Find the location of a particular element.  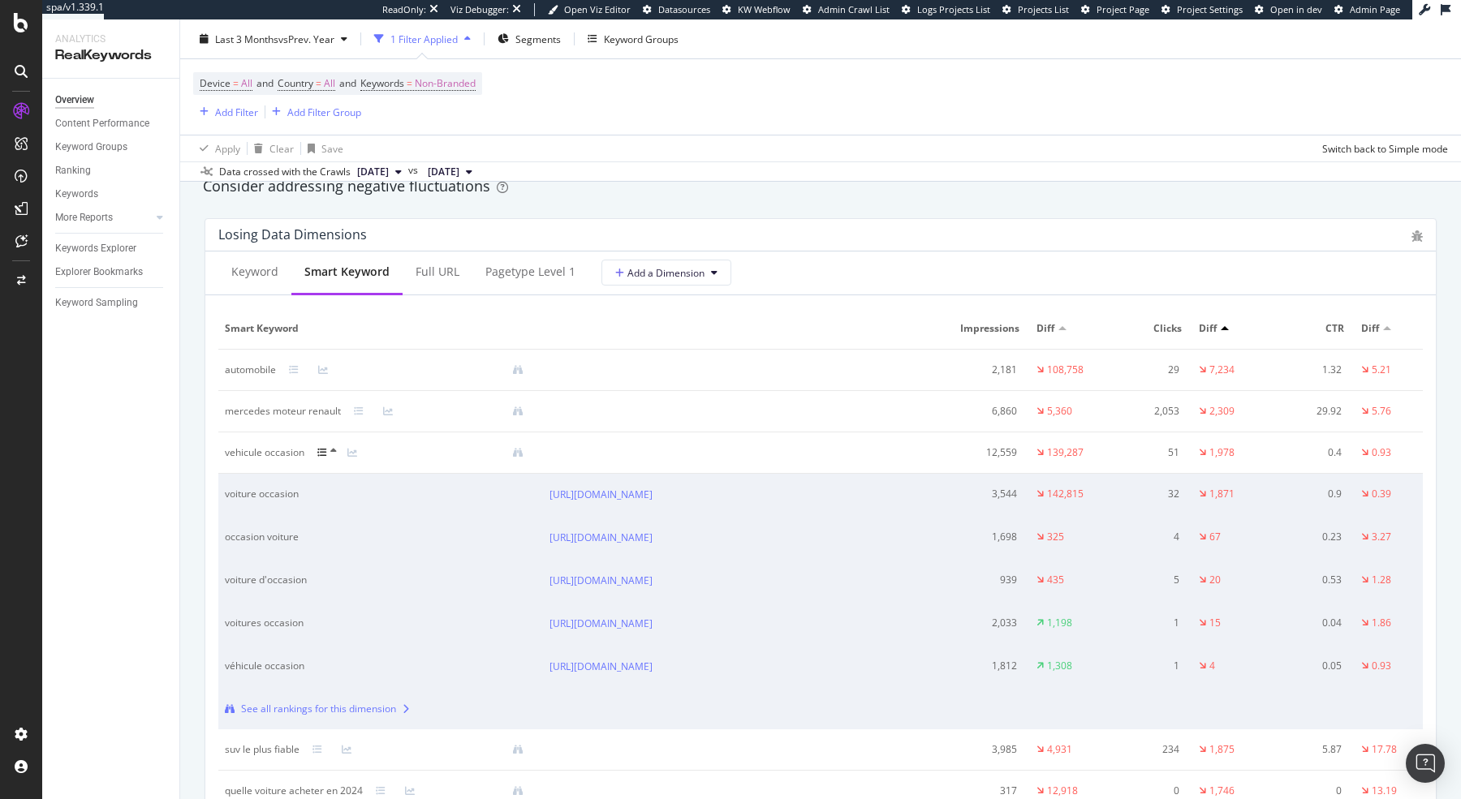

div: 1,875 is located at coordinates (1221, 750).